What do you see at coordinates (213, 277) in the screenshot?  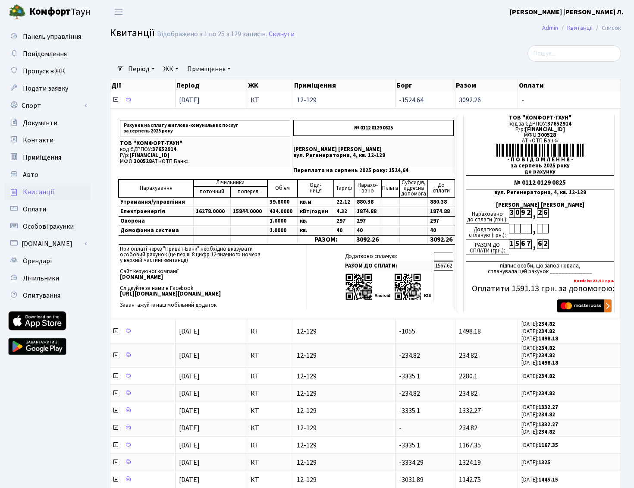 I see `td: При оплаті через "Приват-Банк" необхідно вказувати особовий рахунок (це перші 8 цифр 12-значного ...` at bounding box center [213, 277].